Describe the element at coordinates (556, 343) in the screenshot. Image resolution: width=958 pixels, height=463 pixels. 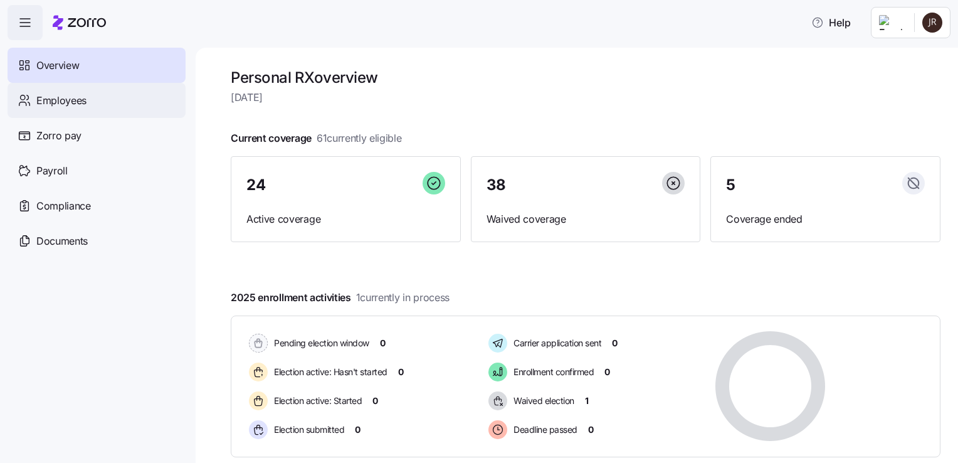
I see `span: Carrier application sent` at that location.